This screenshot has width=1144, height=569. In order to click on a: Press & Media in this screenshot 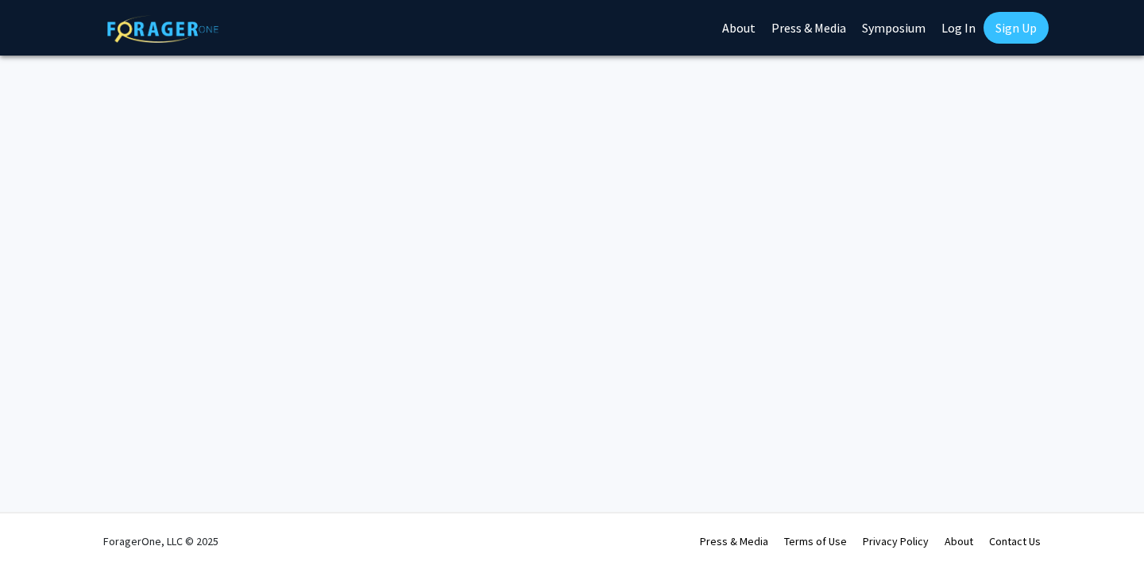, I will do `click(734, 542)`.